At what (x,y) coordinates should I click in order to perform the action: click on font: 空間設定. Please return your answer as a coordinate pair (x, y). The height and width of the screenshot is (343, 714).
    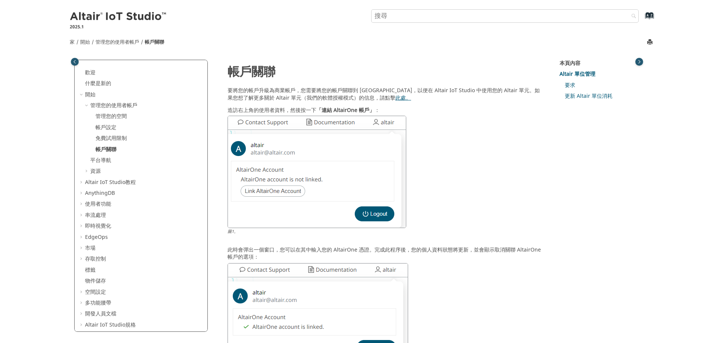
    Looking at the image, I should click on (95, 292).